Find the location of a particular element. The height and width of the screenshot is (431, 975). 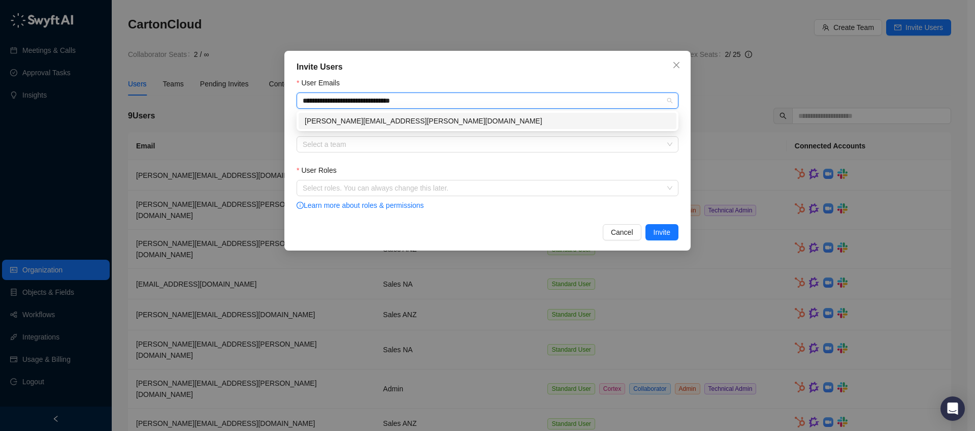

button: Invite is located at coordinates (662, 232).